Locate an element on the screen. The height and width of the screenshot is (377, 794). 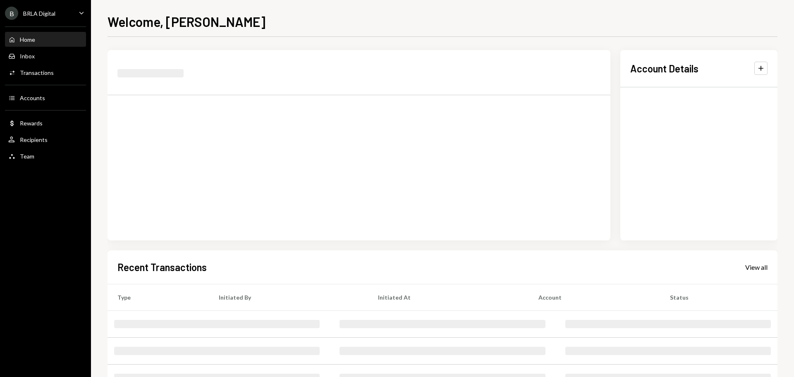
a: View all is located at coordinates (756, 267).